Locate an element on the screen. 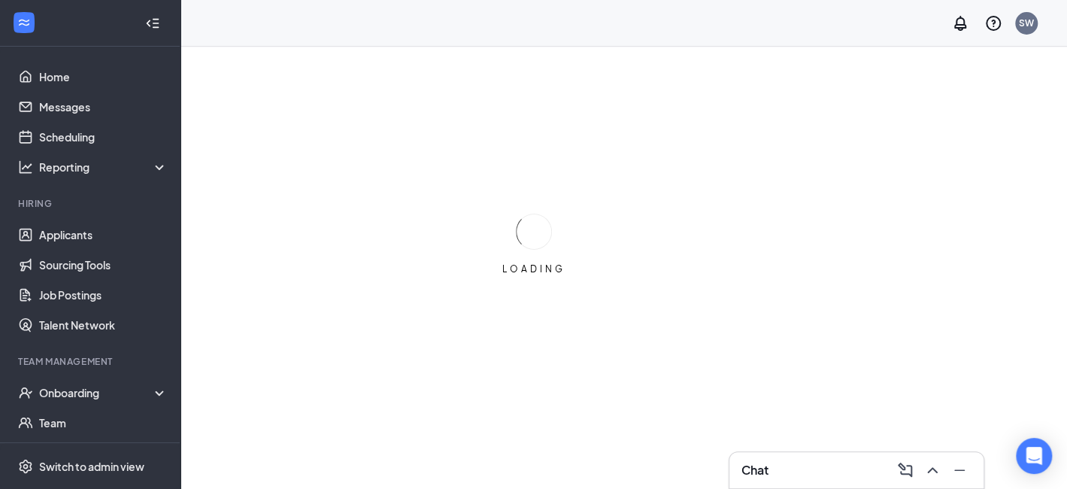 The image size is (1067, 489). svg: Collapse is located at coordinates (153, 23).